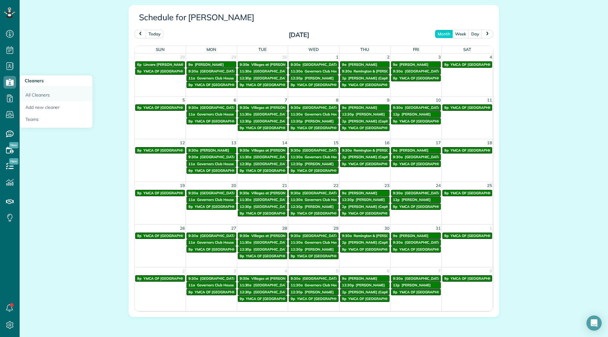 This screenshot has height=337, width=608. Describe the element at coordinates (396, 114) in the screenshot. I see `span: 12p` at that location.